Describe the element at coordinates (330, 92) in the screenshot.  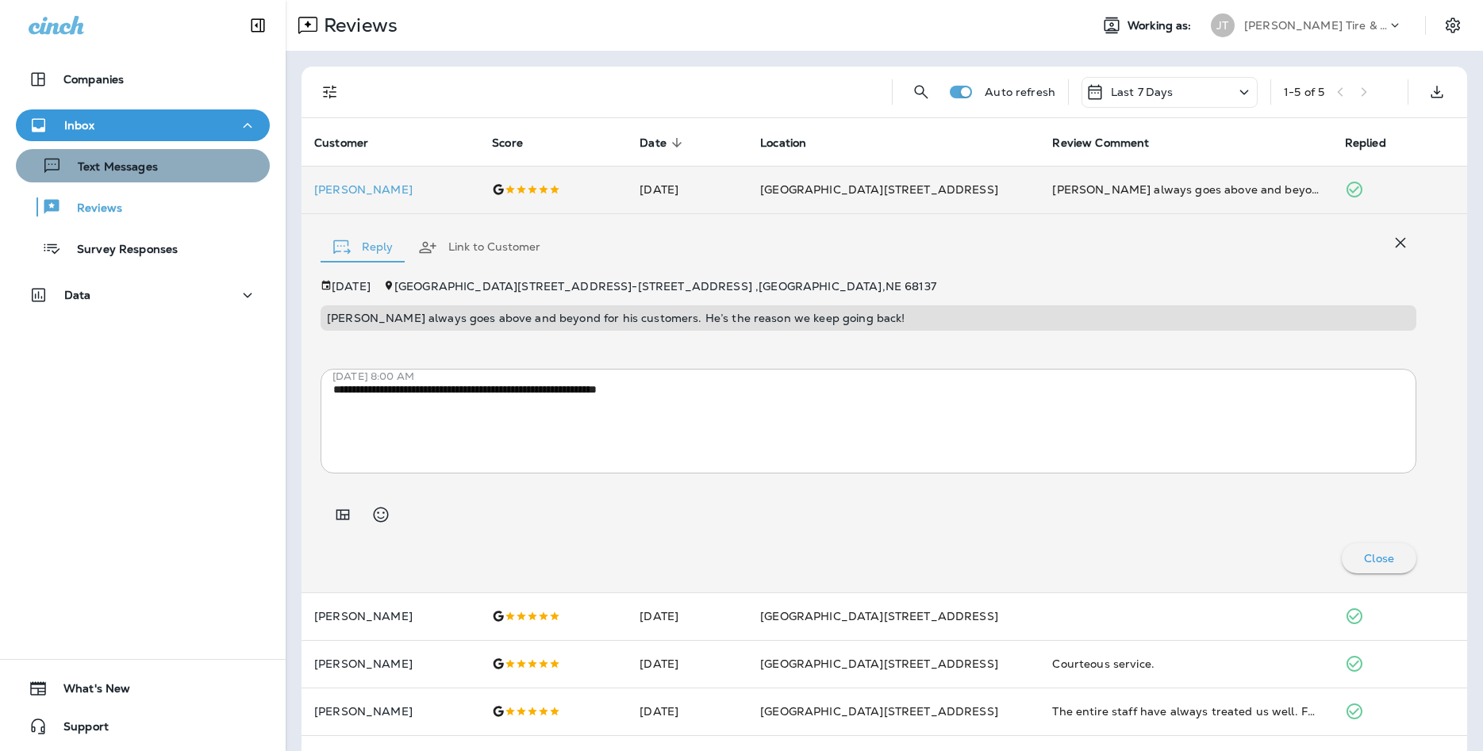
I see `button: Filters` at that location.